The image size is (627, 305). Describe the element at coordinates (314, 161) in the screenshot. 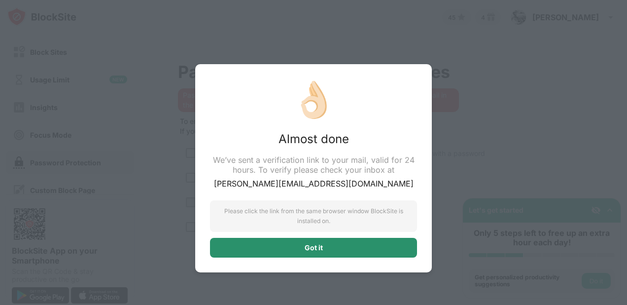

I see `div: We’ve sent a verification link to your mail, valid for 24 hours. To verify please check your inbo...` at that location.